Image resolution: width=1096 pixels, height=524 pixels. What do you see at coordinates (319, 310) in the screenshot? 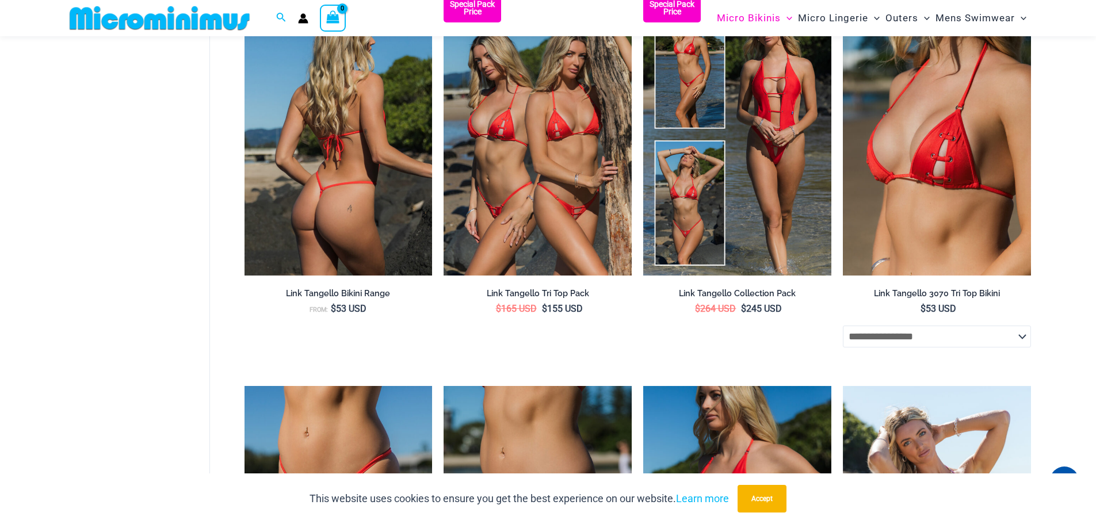
I see `span: From:` at bounding box center [319, 310].